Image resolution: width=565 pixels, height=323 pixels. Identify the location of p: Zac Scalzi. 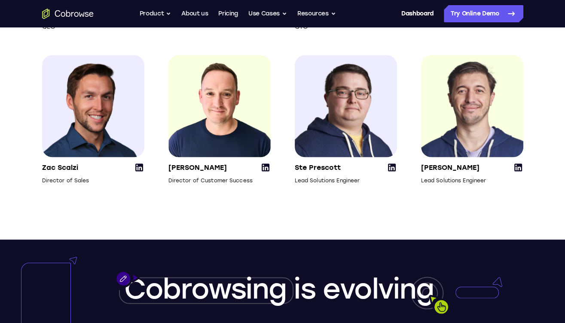
(61, 167).